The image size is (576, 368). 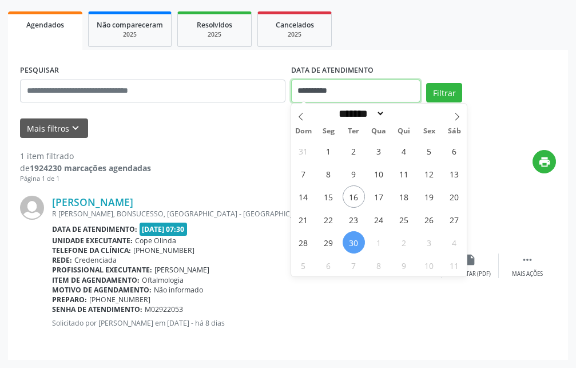 I want to click on span: Setembro 5, 2025, so click(x=429, y=150).